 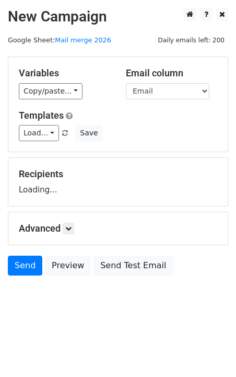 I want to click on h5: Variables, so click(x=64, y=73).